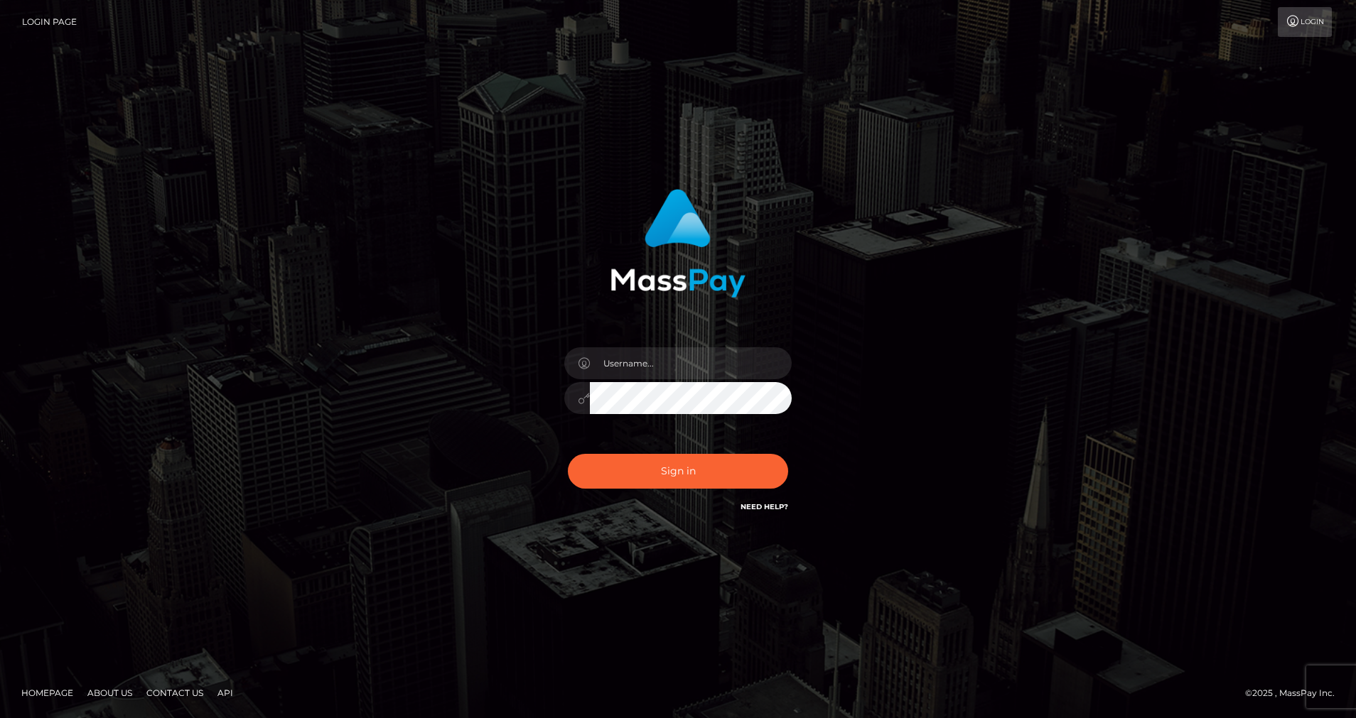 The image size is (1356, 718). Describe the element at coordinates (47, 693) in the screenshot. I see `a: Homepage` at that location.